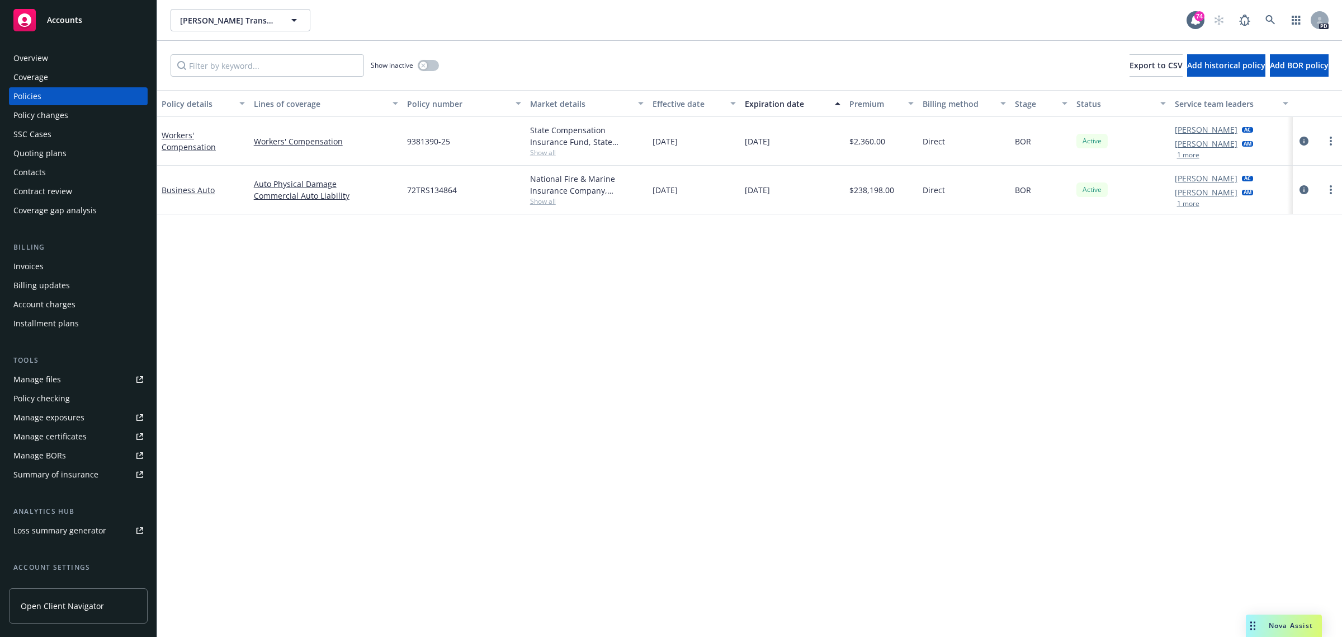 The width and height of the screenshot is (1342, 637). What do you see at coordinates (41, 115) in the screenshot?
I see `div: Policy changes` at bounding box center [41, 115].